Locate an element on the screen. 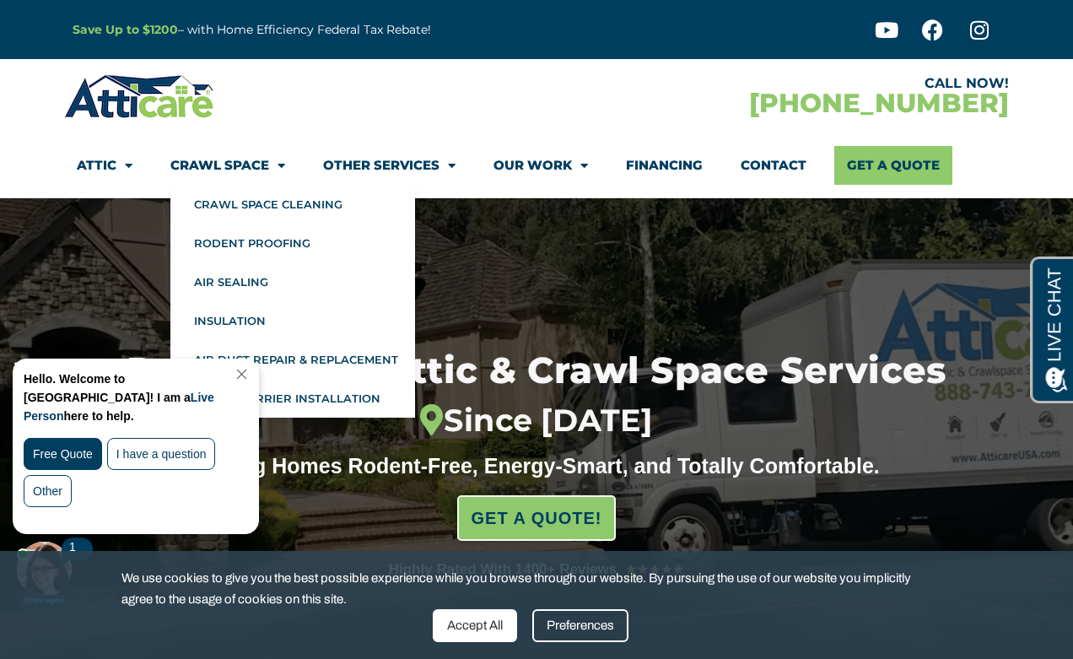  a: Contact is located at coordinates (774, 165).